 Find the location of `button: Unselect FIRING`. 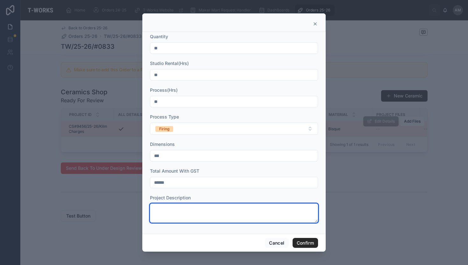

button: Unselect FIRING is located at coordinates (164, 129).